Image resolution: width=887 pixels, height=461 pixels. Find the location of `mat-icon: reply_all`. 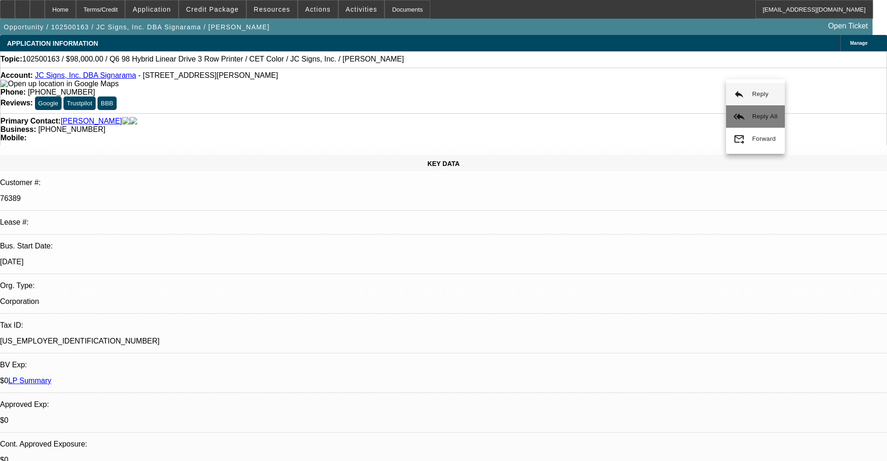

mat-icon: reply_all is located at coordinates (739, 117).